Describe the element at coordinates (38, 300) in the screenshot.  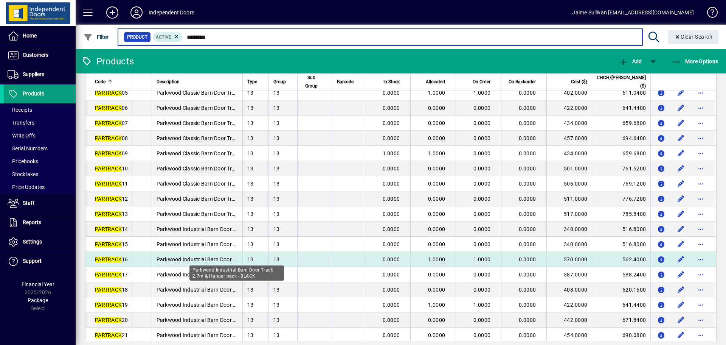
I see `span: Package` at that location.